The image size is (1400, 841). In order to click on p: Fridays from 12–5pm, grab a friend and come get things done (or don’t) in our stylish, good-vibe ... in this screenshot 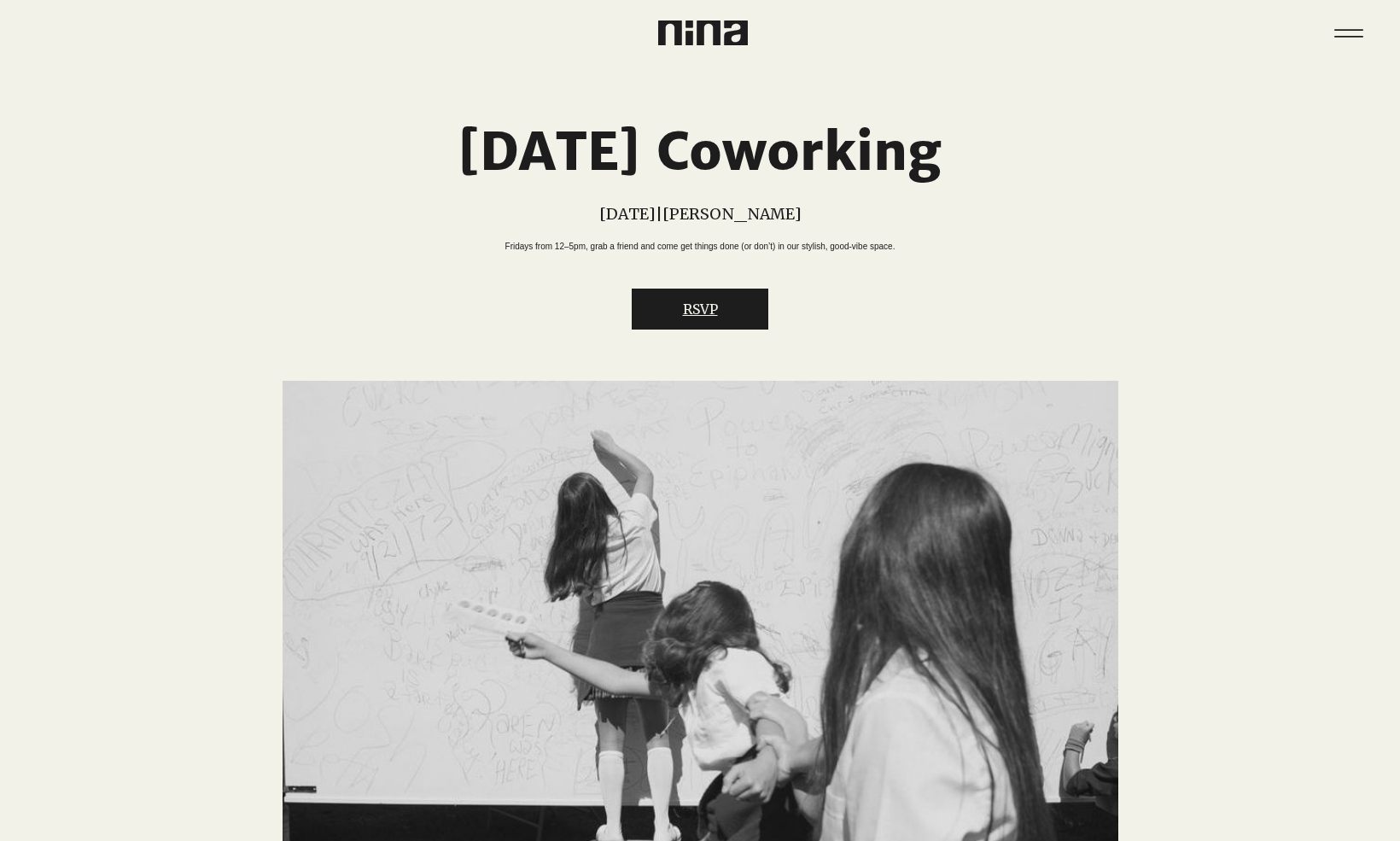, I will do `click(700, 246)`.